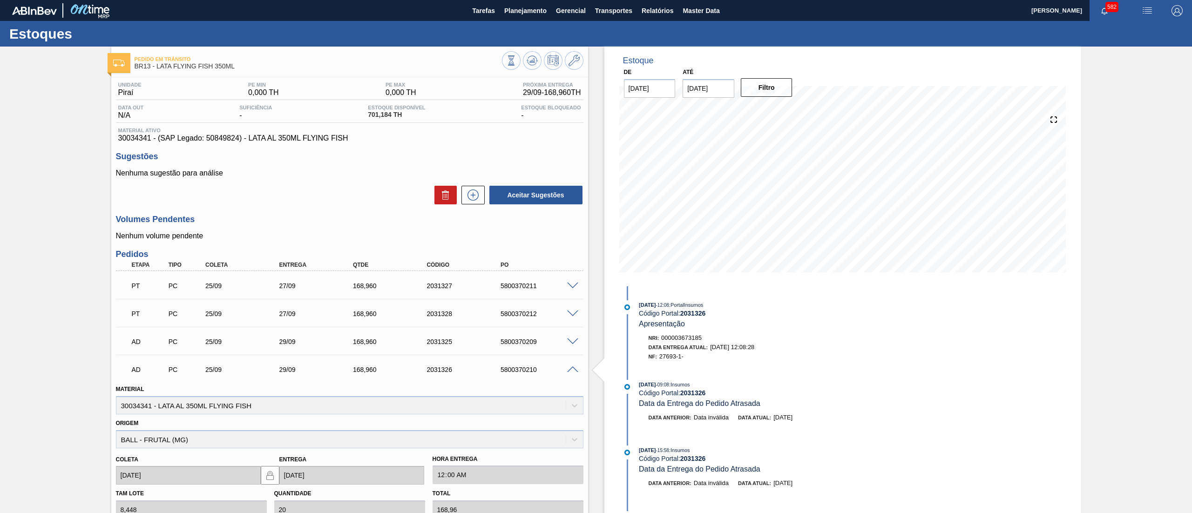 This screenshot has width=1192, height=513. What do you see at coordinates (628, 72) in the screenshot?
I see `label: De` at bounding box center [628, 72].